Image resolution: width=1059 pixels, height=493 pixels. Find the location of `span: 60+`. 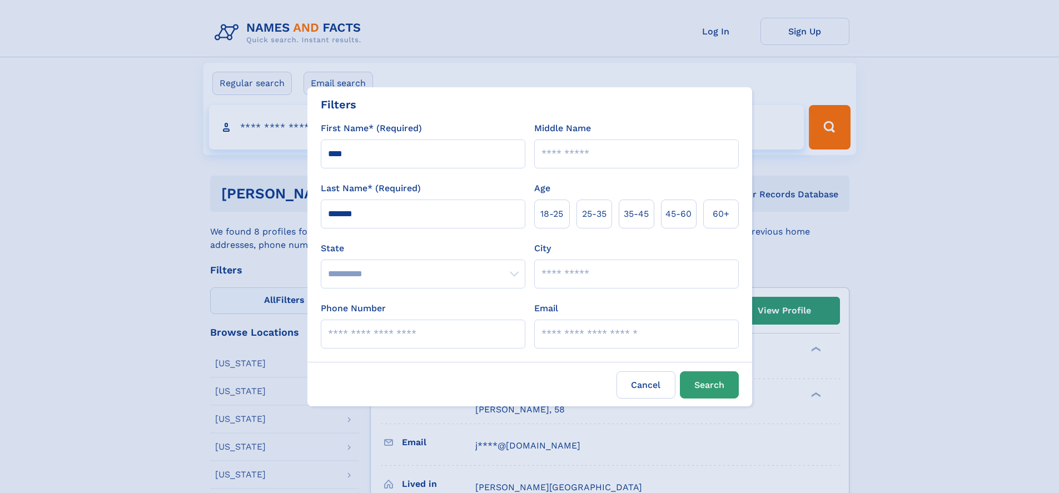

span: 60+ is located at coordinates (721, 214).